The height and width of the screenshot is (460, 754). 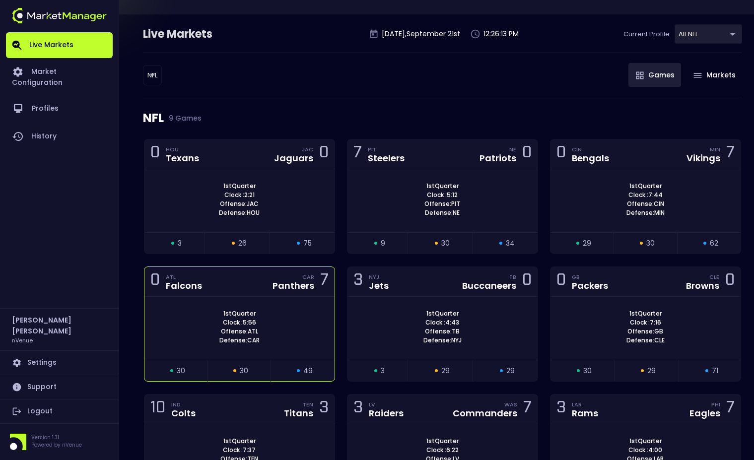 What do you see at coordinates (59, 45) in the screenshot?
I see `a: Live Markets` at bounding box center [59, 45].